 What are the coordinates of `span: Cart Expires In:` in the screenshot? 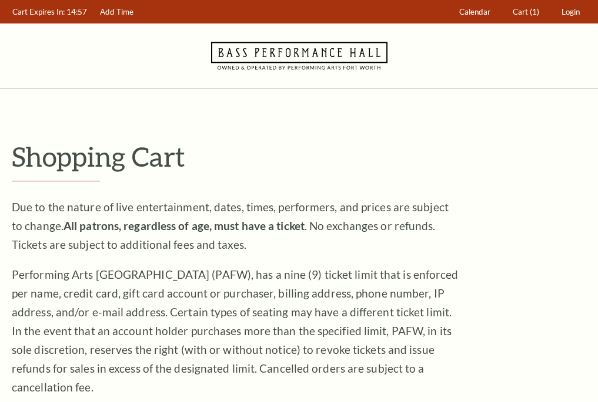 It's located at (38, 12).